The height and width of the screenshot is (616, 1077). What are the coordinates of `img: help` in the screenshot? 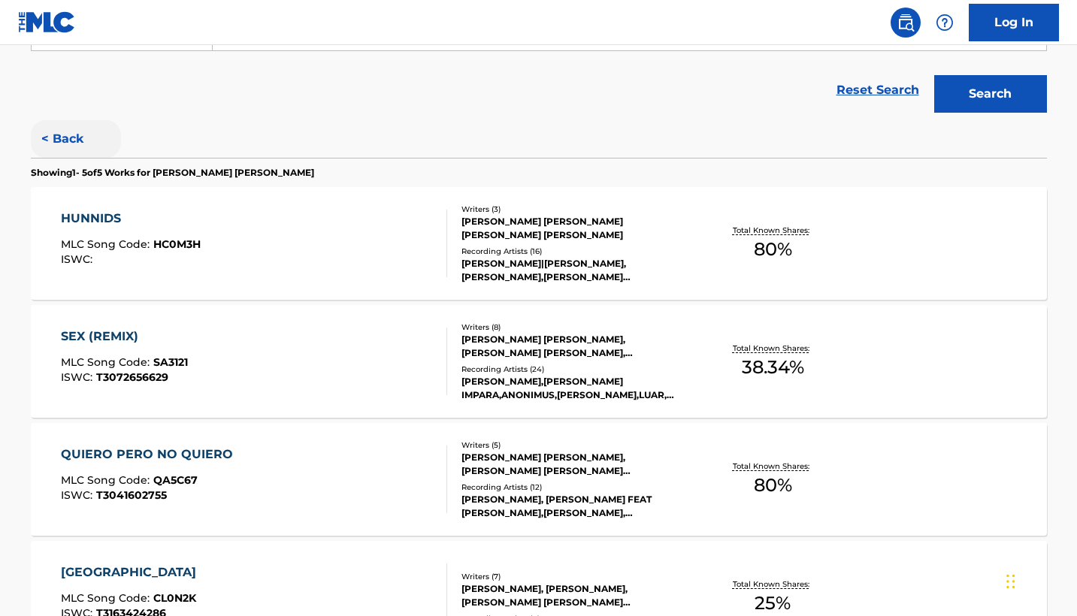 It's located at (944, 23).